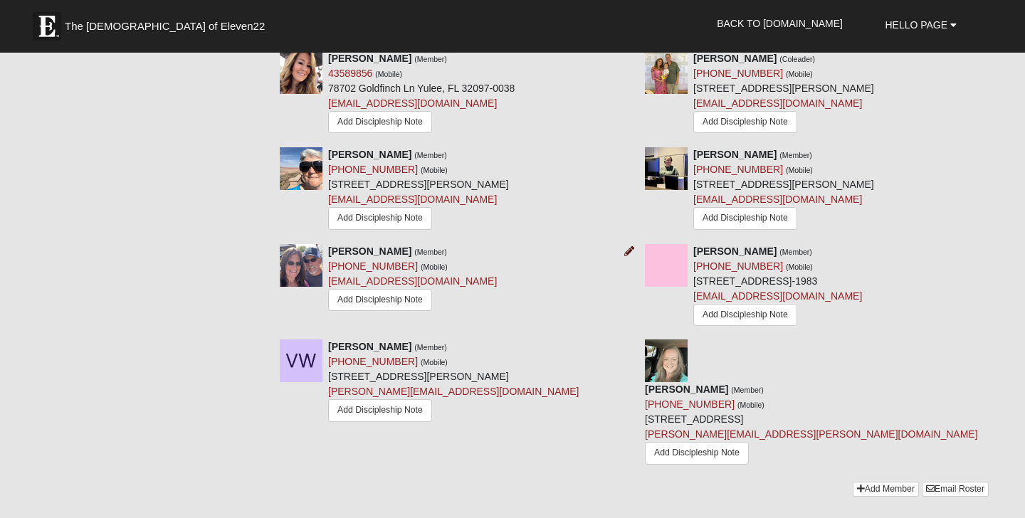 The image size is (1025, 518). What do you see at coordinates (916, 25) in the screenshot?
I see `span: Hello Page` at bounding box center [916, 25].